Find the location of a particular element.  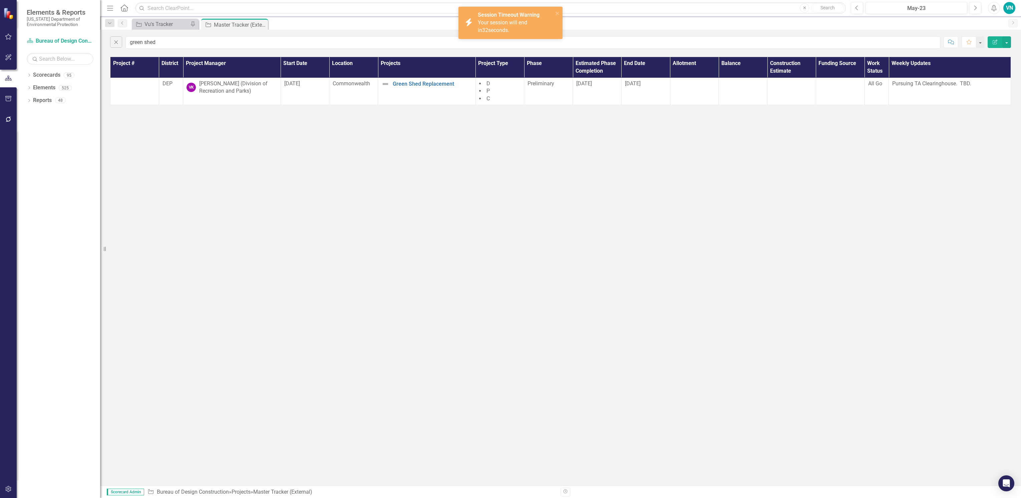

input: Search Below... is located at coordinates (60, 59).